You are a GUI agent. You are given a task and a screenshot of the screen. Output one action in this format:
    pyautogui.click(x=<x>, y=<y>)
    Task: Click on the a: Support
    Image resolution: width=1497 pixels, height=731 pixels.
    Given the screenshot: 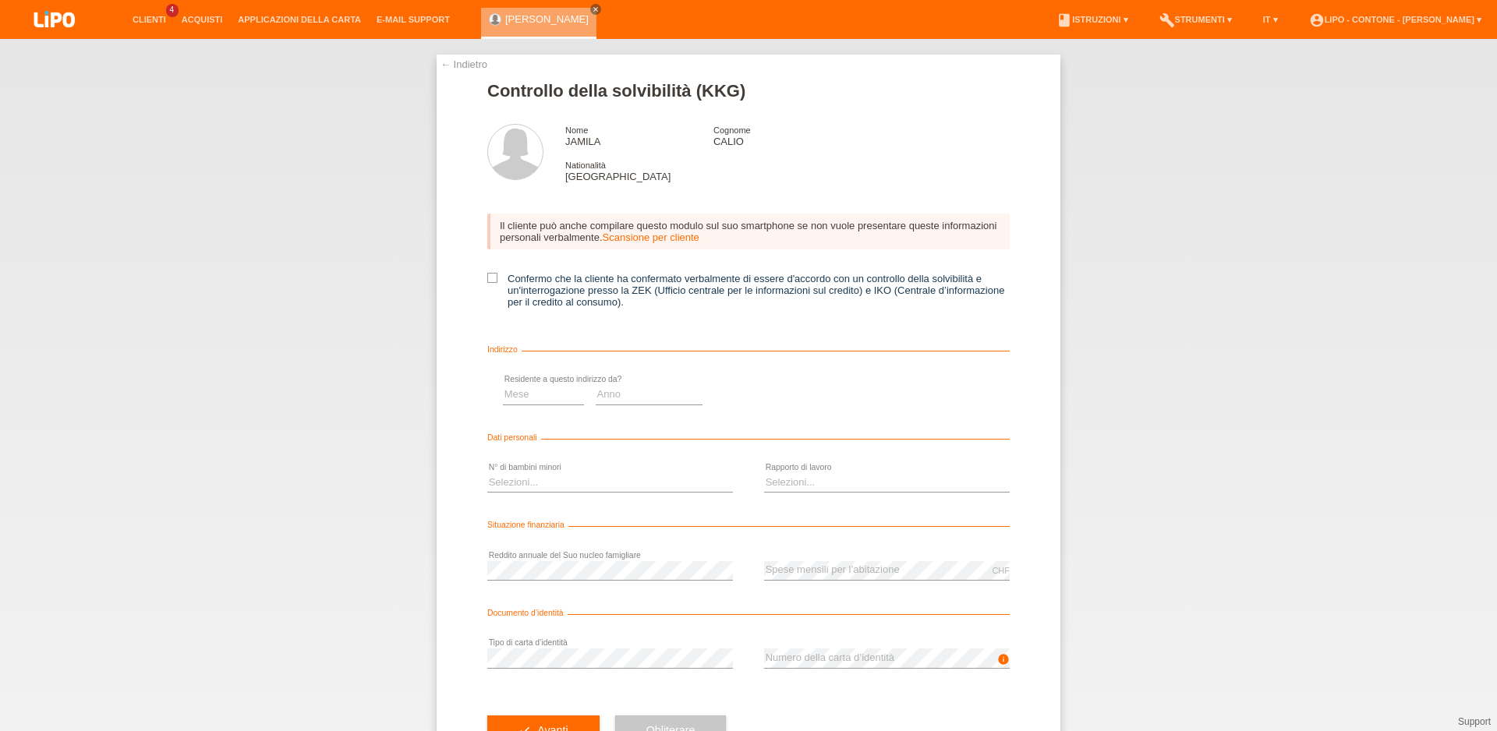 What is the action you would take?
    pyautogui.click(x=1475, y=722)
    